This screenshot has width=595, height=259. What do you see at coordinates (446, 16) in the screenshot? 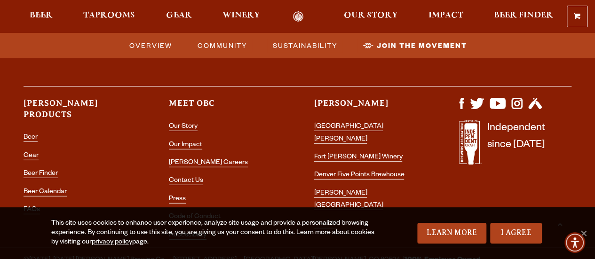
I see `a: Impact` at bounding box center [446, 16].